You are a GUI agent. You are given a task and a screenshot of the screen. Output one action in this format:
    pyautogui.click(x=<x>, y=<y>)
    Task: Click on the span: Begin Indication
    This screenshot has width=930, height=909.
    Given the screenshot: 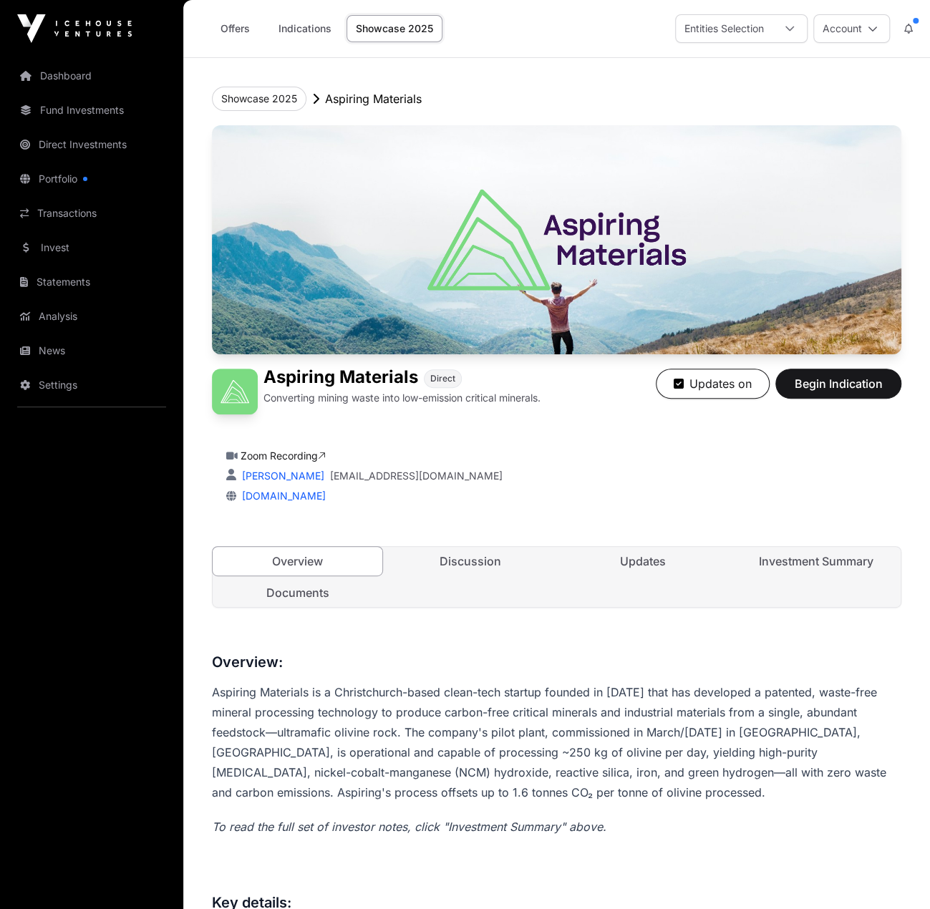 What is the action you would take?
    pyautogui.click(x=838, y=384)
    